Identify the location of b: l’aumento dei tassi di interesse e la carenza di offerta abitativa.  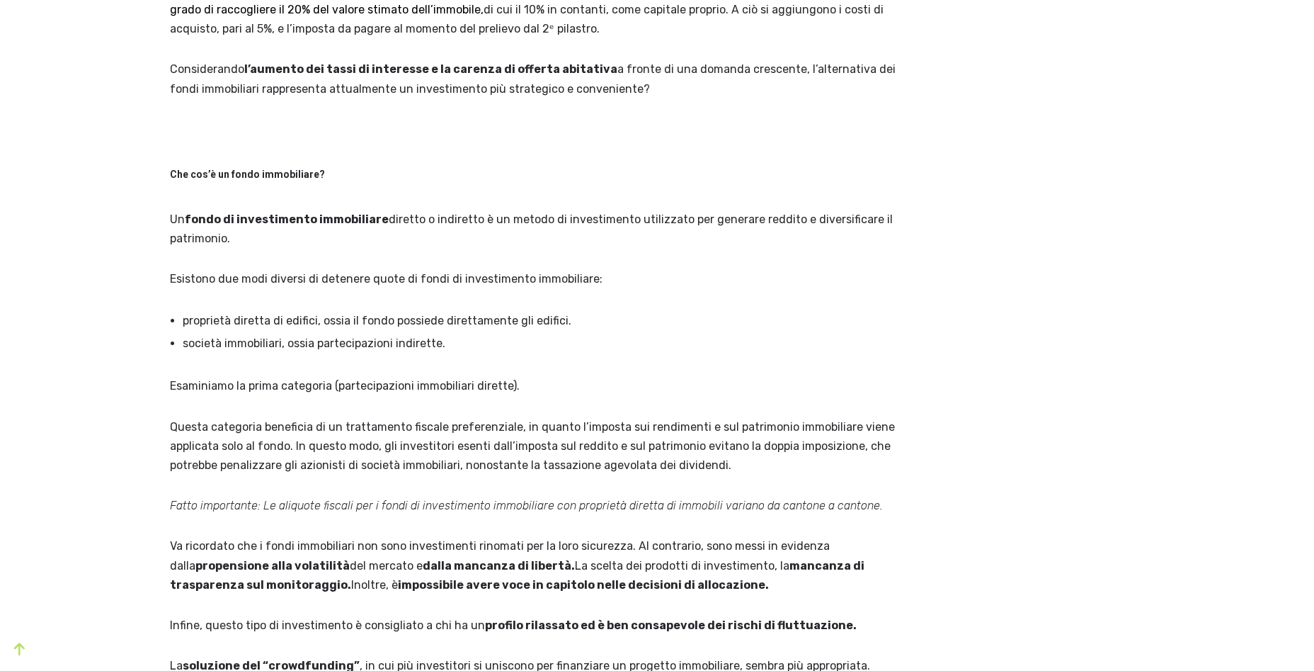
(430, 69).